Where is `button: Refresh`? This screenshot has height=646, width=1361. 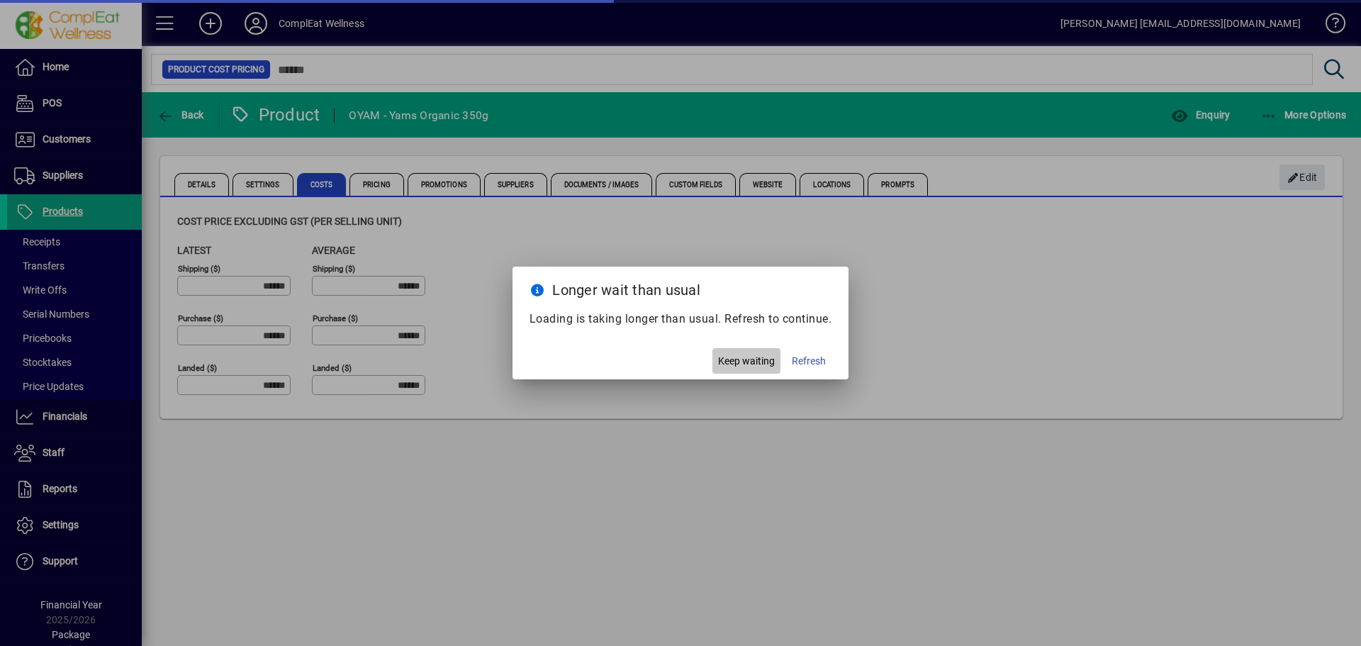 button: Refresh is located at coordinates (809, 361).